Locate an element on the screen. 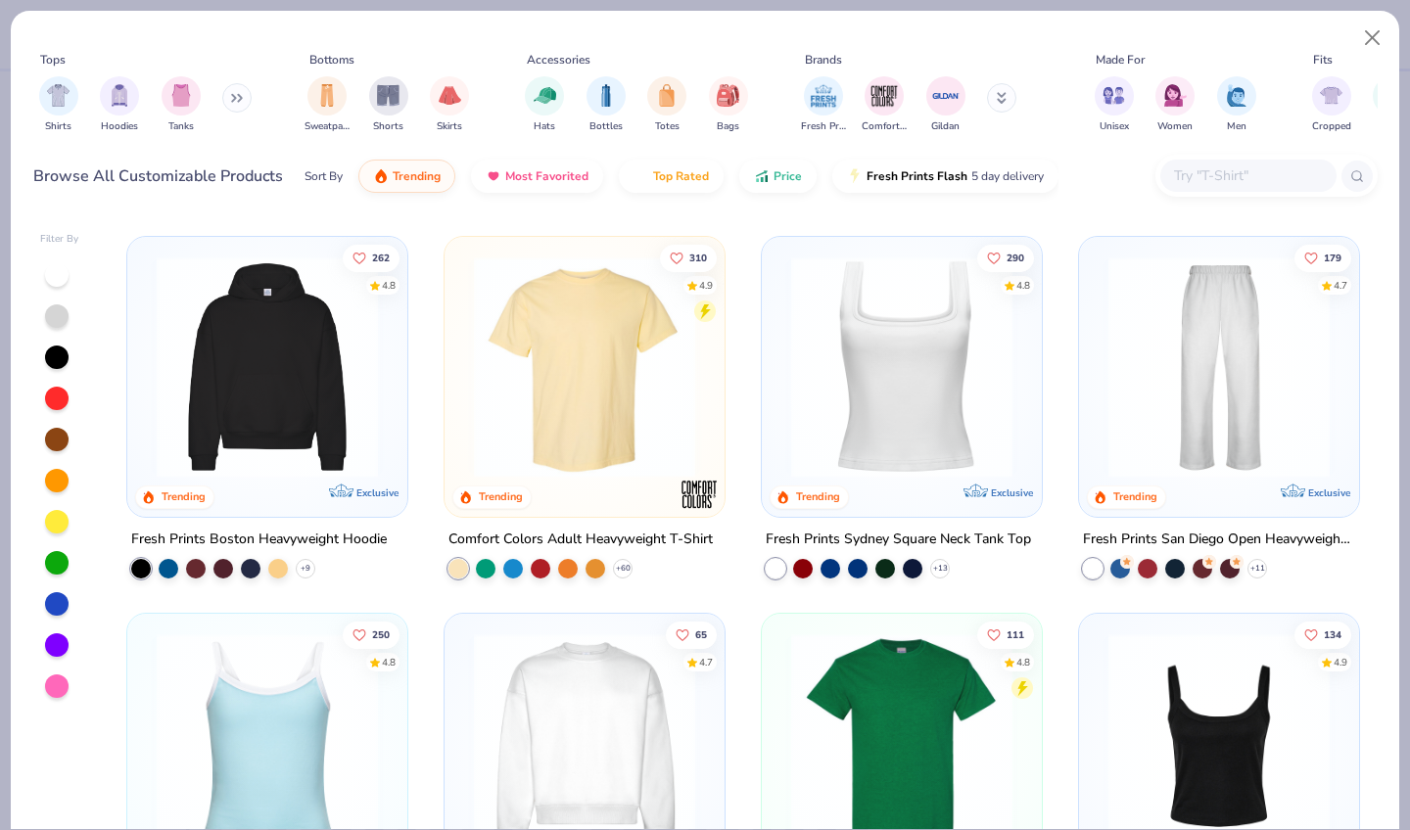 Image resolution: width=1410 pixels, height=830 pixels. span: Fresh Prints is located at coordinates (823, 126).